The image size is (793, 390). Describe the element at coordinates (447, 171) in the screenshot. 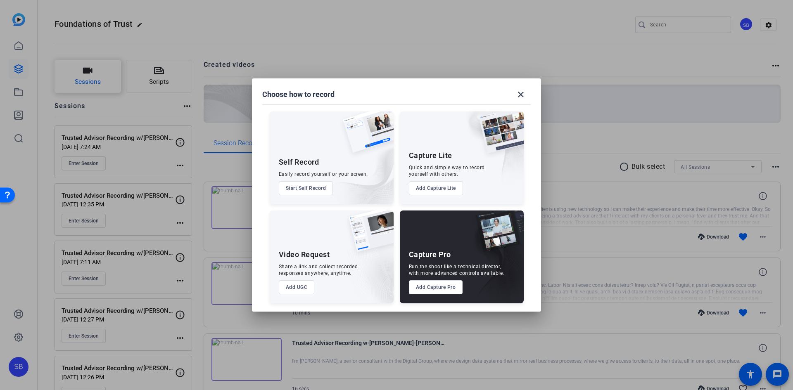

I see `div: Quick and simple way to record yourself with others.` at that location.